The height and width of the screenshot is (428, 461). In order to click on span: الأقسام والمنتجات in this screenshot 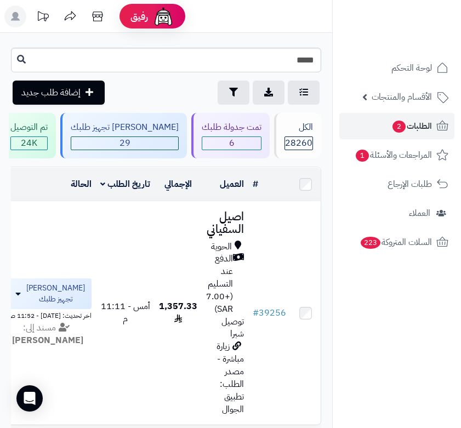, I will do `click(402, 97)`.